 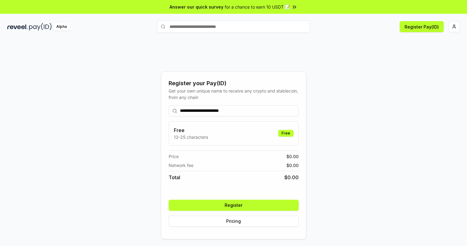 What do you see at coordinates (286, 133) in the screenshot?
I see `div: Free` at bounding box center [286, 133].